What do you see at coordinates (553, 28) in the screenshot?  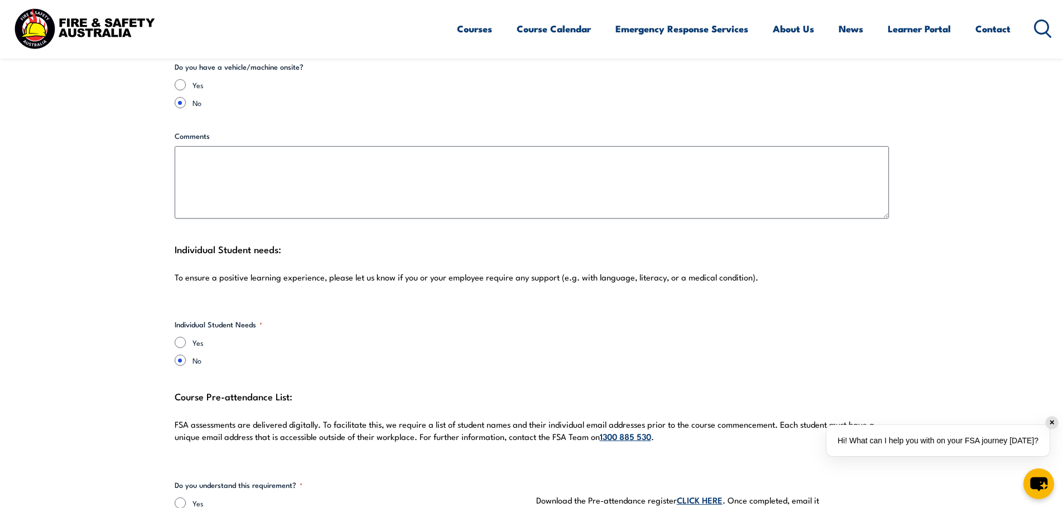 I see `a: Course Calendar` at bounding box center [553, 28].